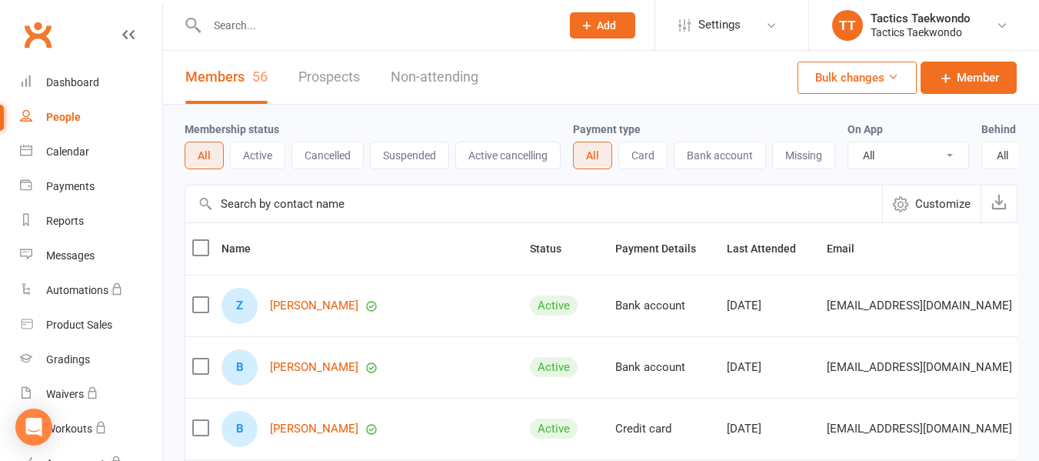  Describe the element at coordinates (664, 248) in the screenshot. I see `span: Payment Details` at that location.